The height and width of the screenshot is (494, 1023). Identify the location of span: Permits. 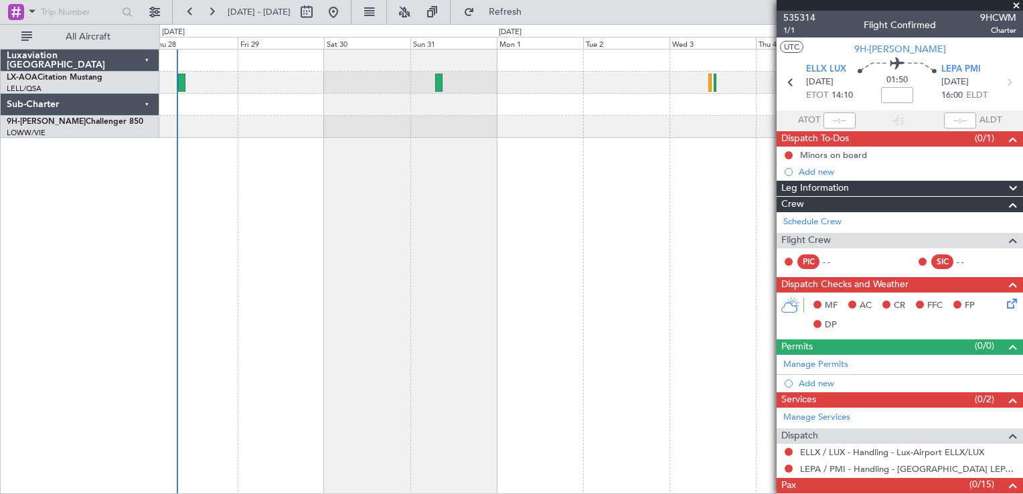
(796, 347).